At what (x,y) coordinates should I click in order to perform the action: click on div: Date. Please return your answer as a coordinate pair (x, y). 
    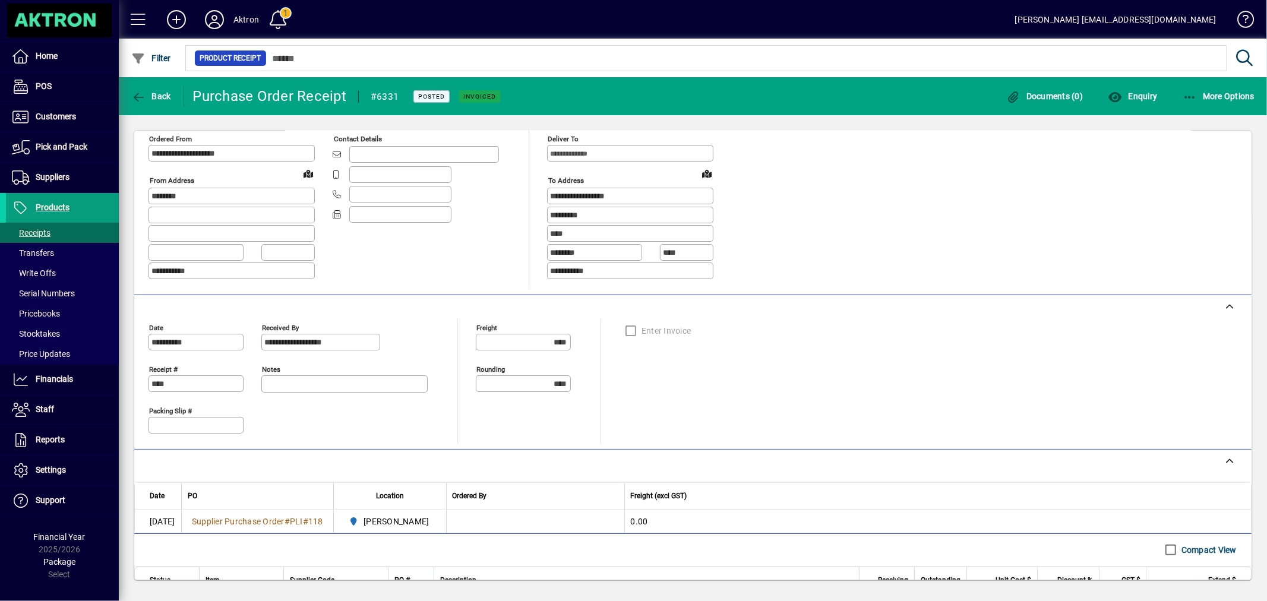
    Looking at the image, I should click on (162, 496).